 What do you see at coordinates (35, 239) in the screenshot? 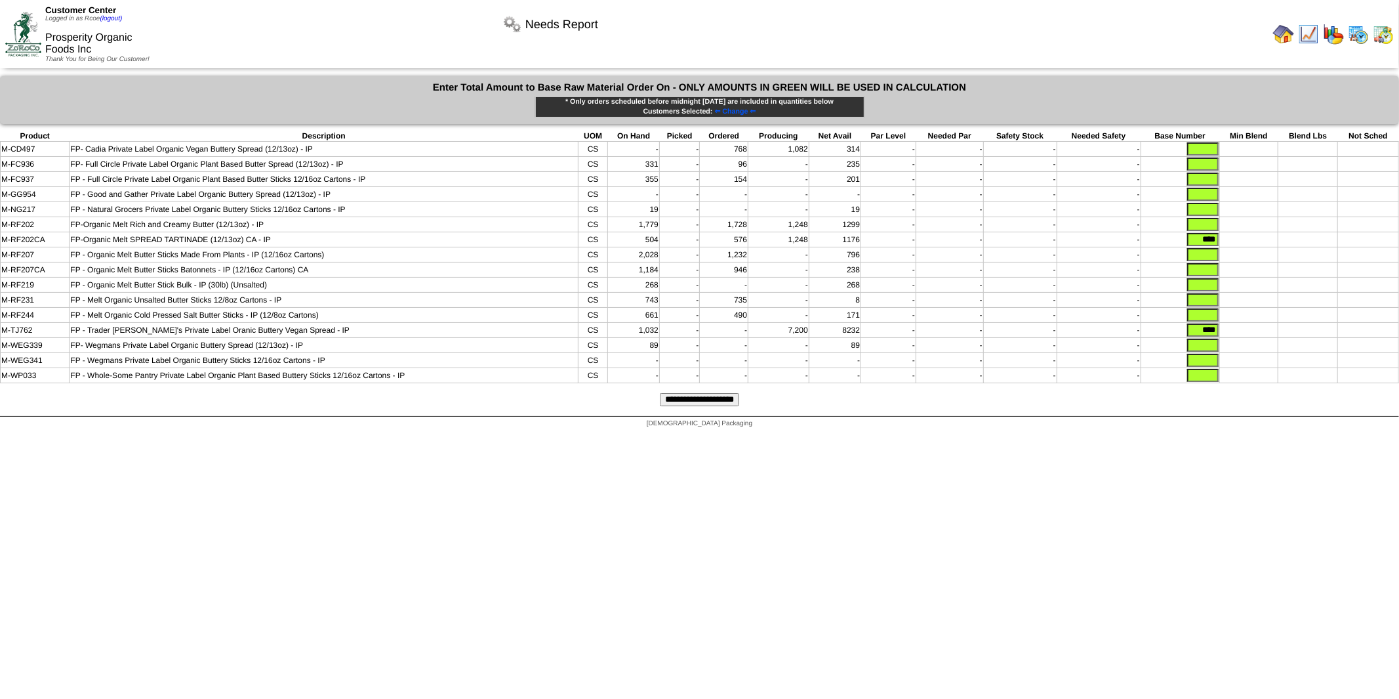
I see `td: M-RF202CA` at bounding box center [35, 239].